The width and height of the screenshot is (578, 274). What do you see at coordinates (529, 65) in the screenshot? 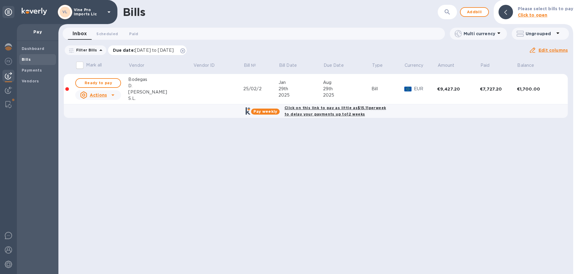
I see `span: Balance` at bounding box center [529, 65].